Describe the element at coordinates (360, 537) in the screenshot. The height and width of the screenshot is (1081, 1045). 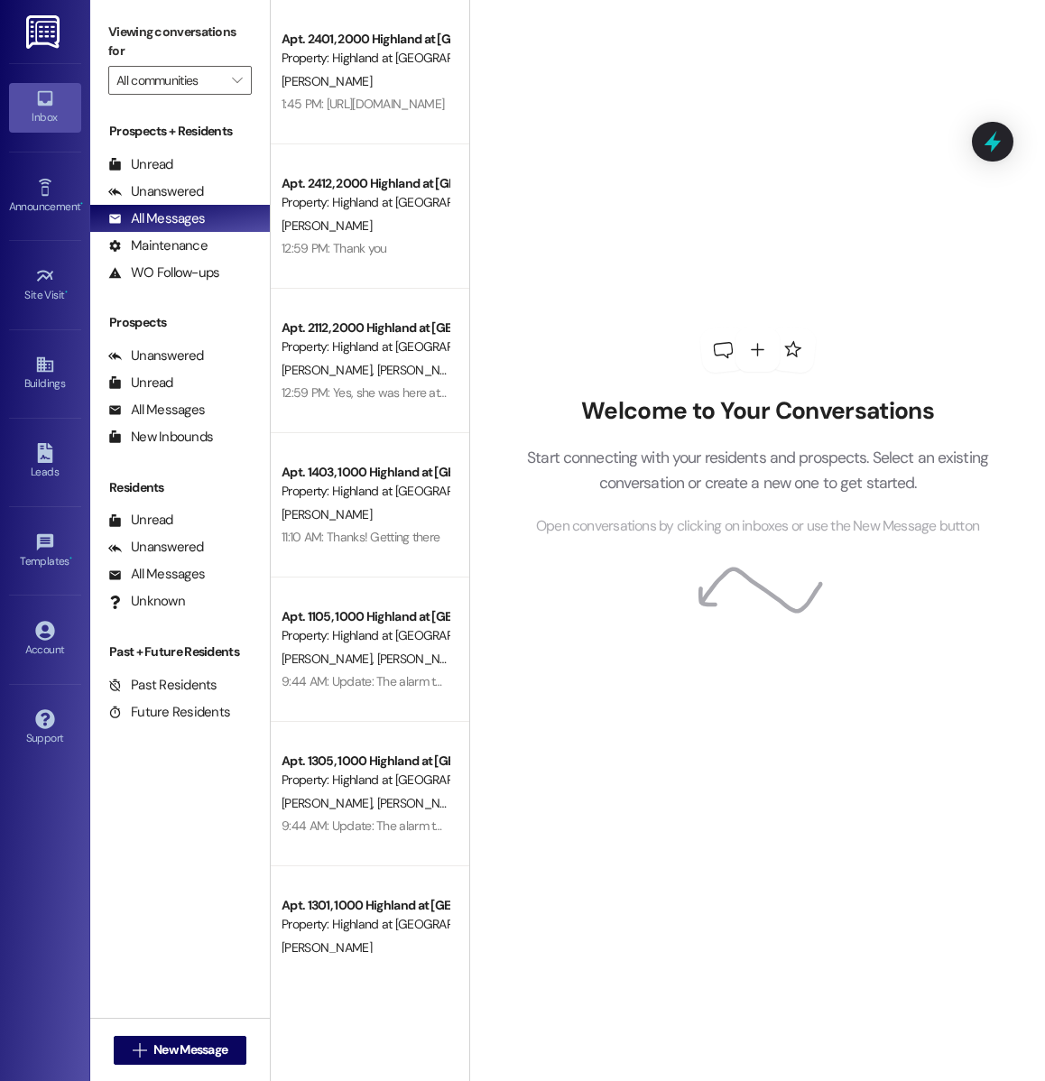
I see `div: 11:10 AM: Thanks! Getting there` at that location.